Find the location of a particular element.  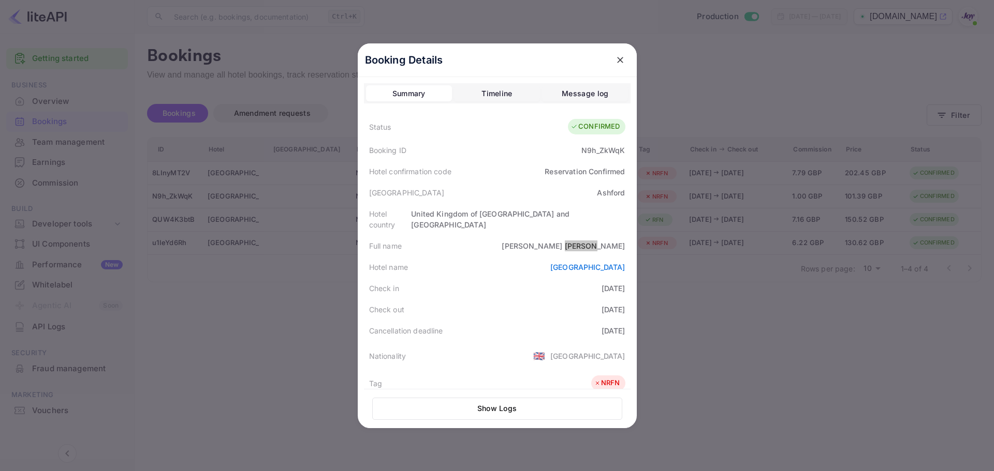

div: Hotel name is located at coordinates (389, 267).